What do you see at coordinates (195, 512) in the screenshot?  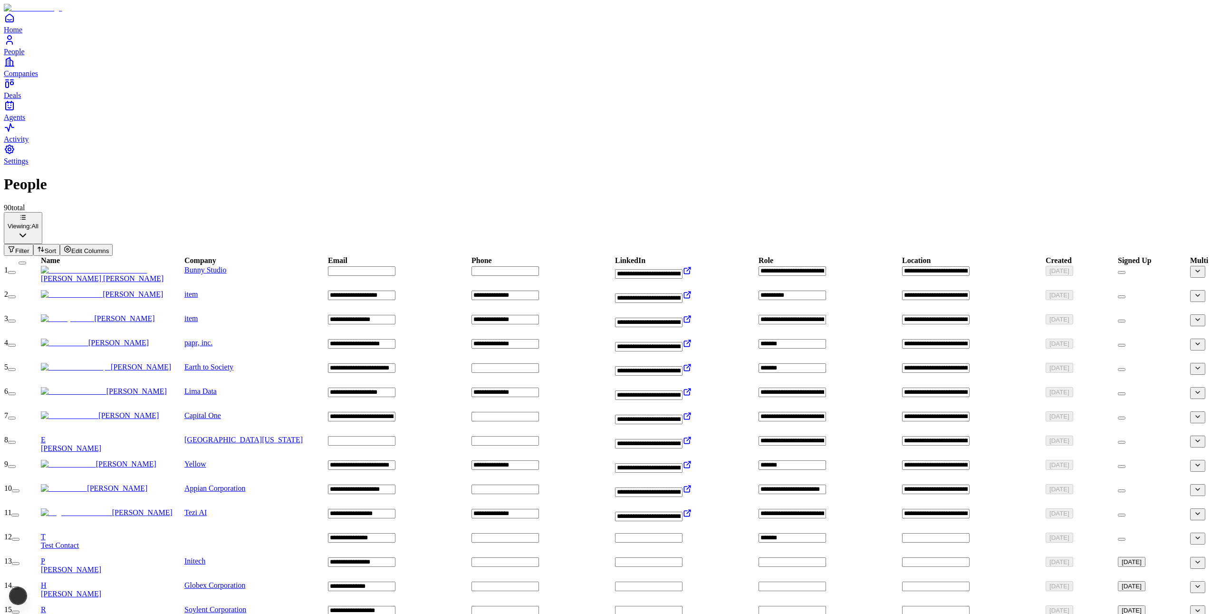 I see `span: Tezi AI` at bounding box center [195, 512].